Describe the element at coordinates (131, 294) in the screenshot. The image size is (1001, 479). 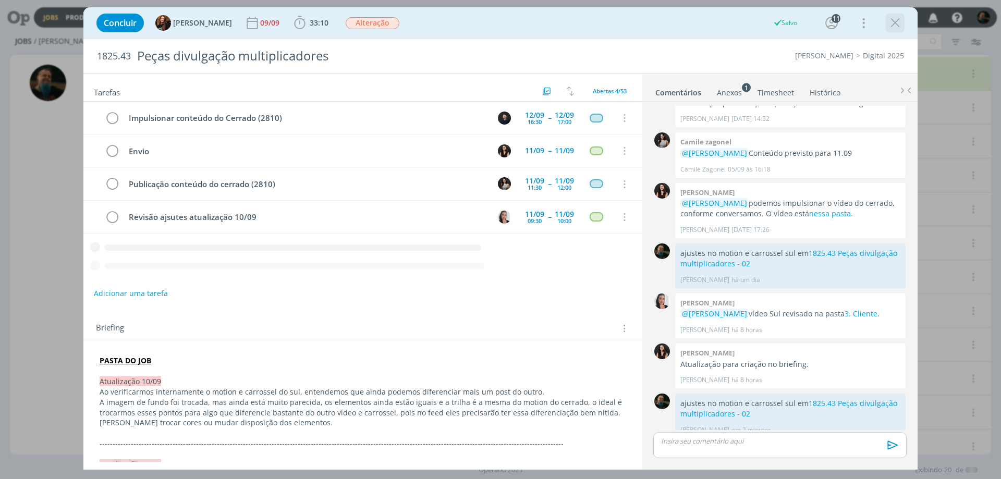
I see `button: Adicionar uma tarefa` at that location.